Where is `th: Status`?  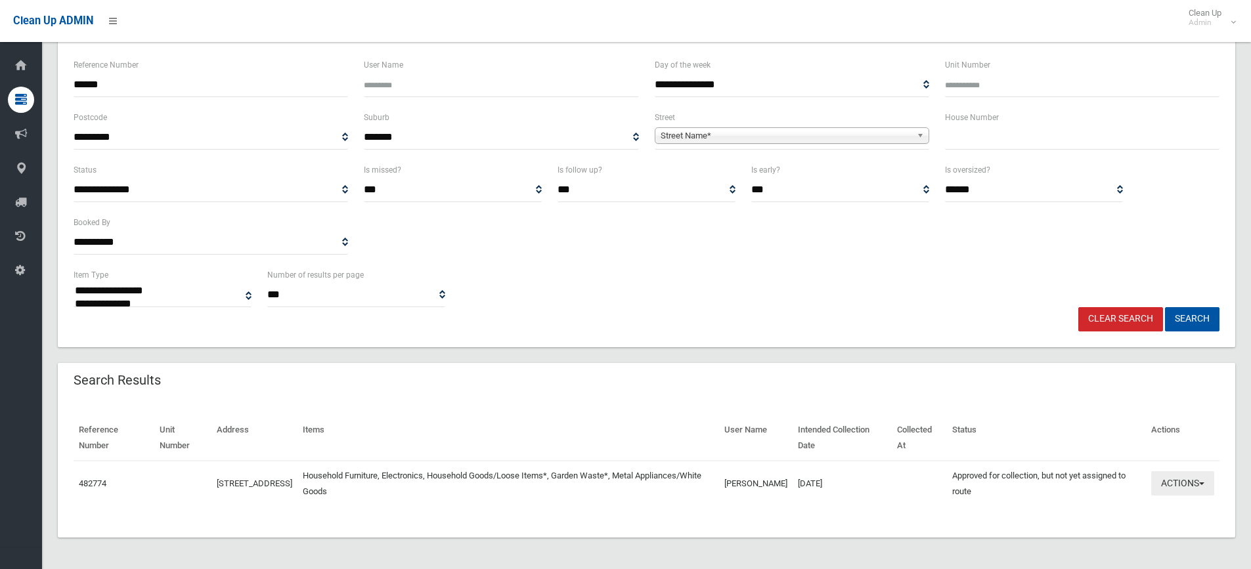 th: Status is located at coordinates (1046, 438).